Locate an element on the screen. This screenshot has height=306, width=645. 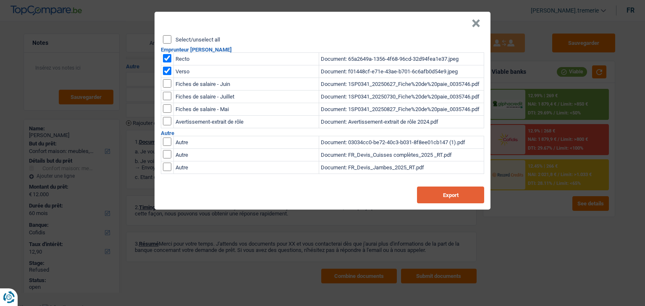
h2: Autre is located at coordinates (322, 133).